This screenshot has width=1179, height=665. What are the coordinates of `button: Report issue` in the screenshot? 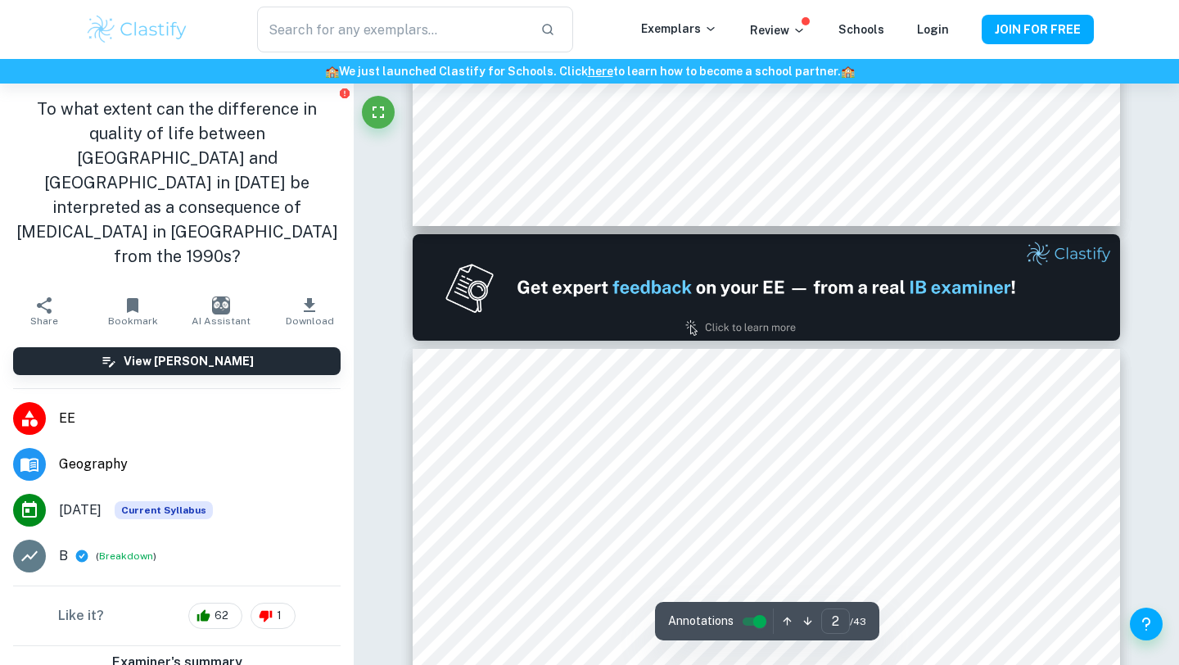 It's located at (344, 93).